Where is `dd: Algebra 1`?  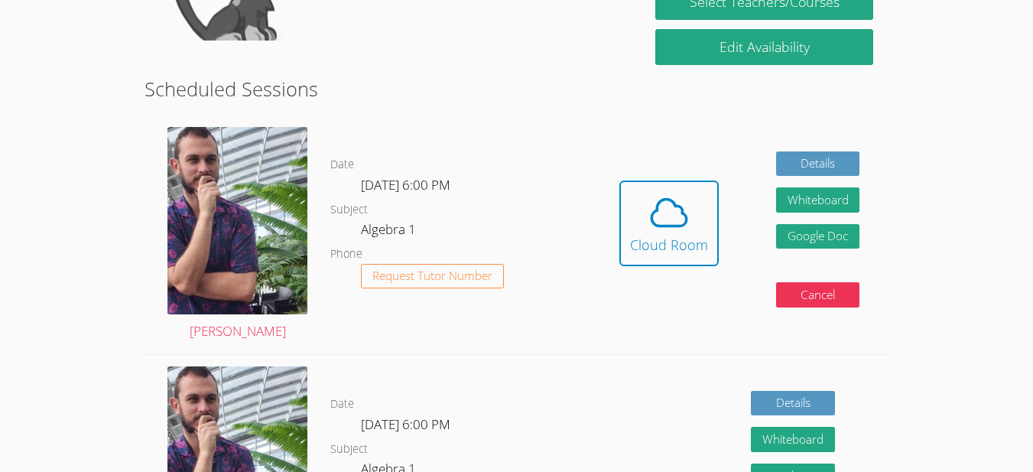 dd: Algebra 1 is located at coordinates (390, 232).